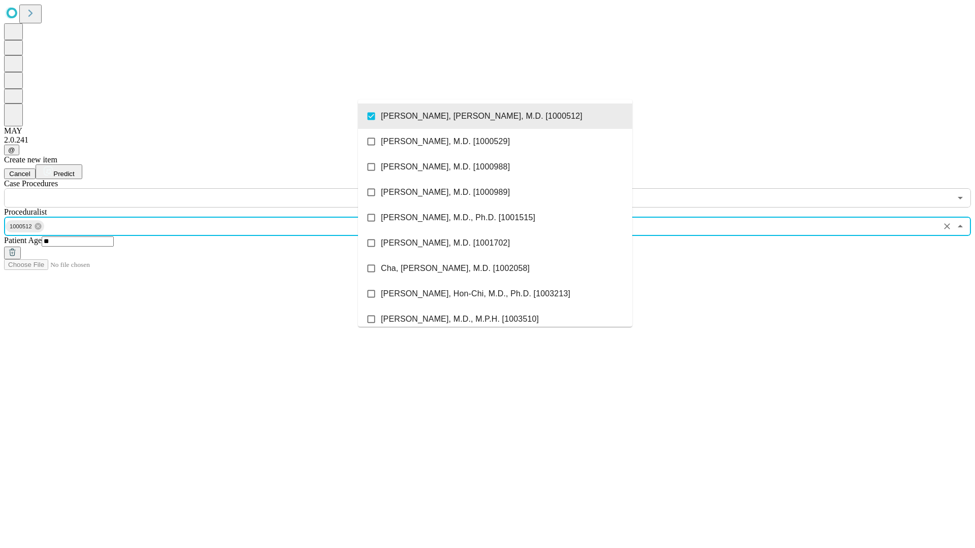 Image resolution: width=975 pixels, height=548 pixels. I want to click on div: 1000512, so click(25, 226).